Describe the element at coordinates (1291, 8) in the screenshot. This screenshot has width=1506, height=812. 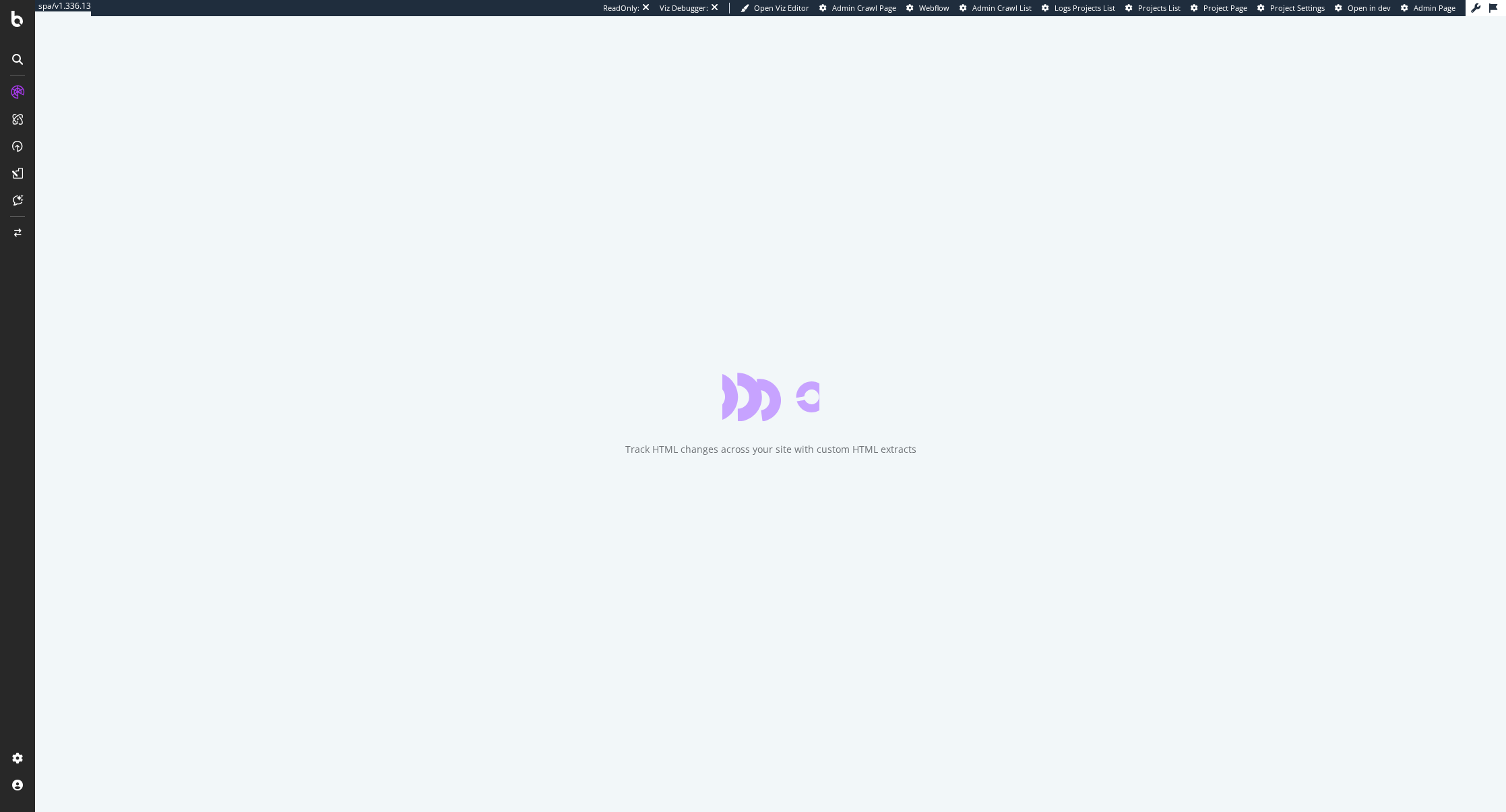
I see `a: Project Settings` at that location.